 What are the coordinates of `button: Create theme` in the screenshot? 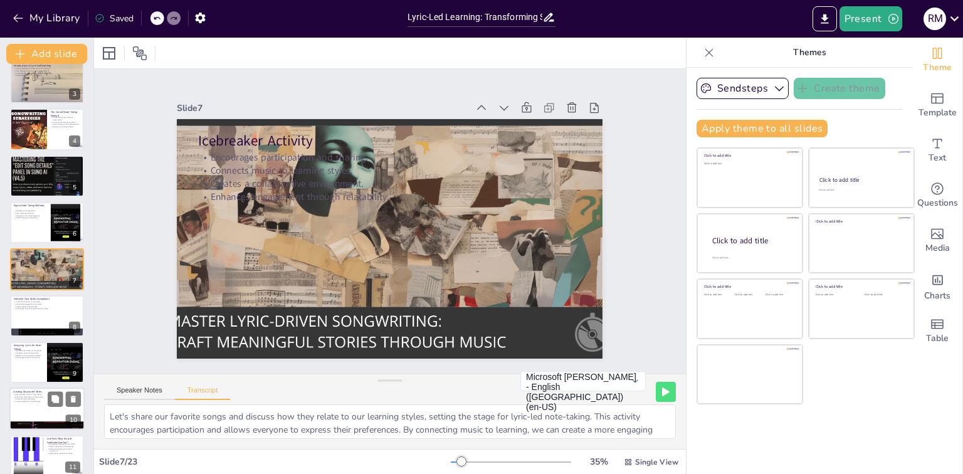 It's located at (839, 88).